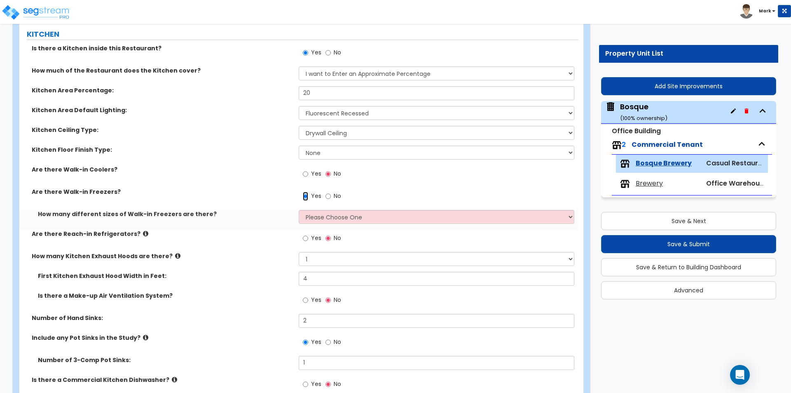 Image resolution: width=791 pixels, height=393 pixels. Describe the element at coordinates (644, 118) in the screenshot. I see `small: ( 100 % ownership)` at that location.